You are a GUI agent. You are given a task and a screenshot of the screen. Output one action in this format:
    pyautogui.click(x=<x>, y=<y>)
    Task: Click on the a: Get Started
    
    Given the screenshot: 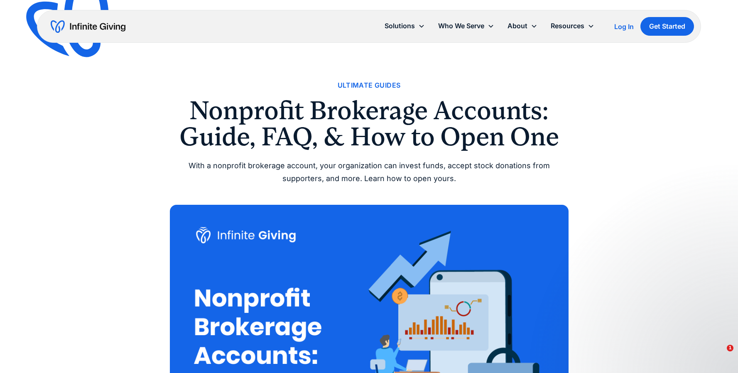 What is the action you would take?
    pyautogui.click(x=667, y=26)
    